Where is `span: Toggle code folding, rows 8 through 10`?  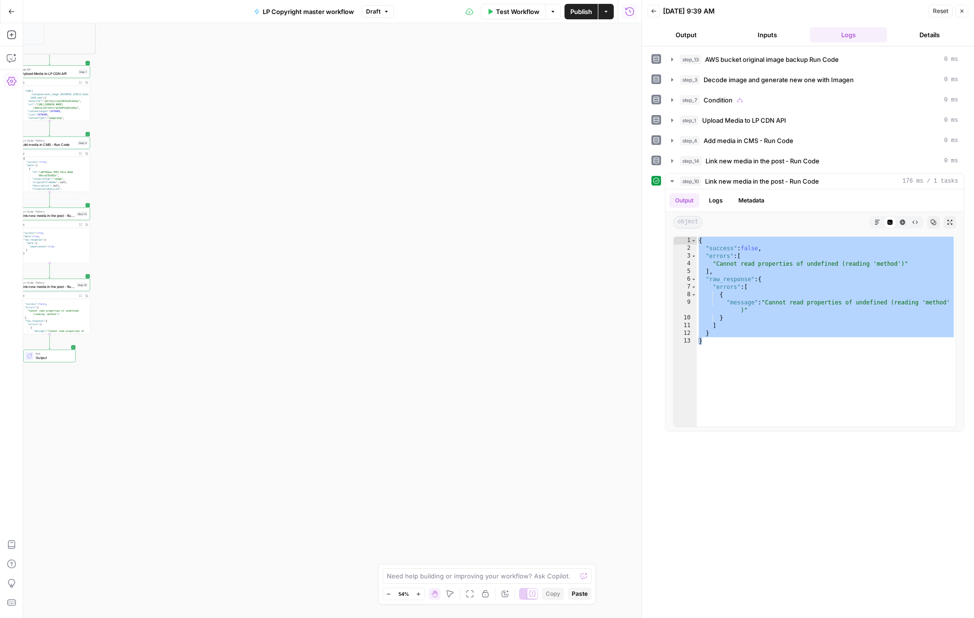 span: Toggle code folding, rows 8 through 10 is located at coordinates (693, 295).